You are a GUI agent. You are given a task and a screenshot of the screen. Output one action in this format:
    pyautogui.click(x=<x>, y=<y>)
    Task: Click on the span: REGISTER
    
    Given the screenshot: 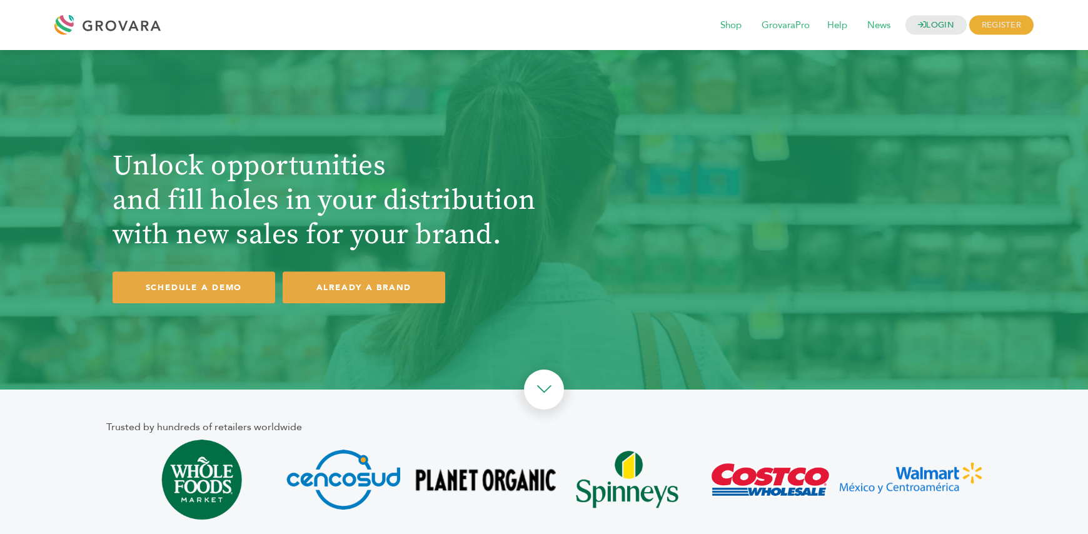 What is the action you would take?
    pyautogui.click(x=1002, y=25)
    